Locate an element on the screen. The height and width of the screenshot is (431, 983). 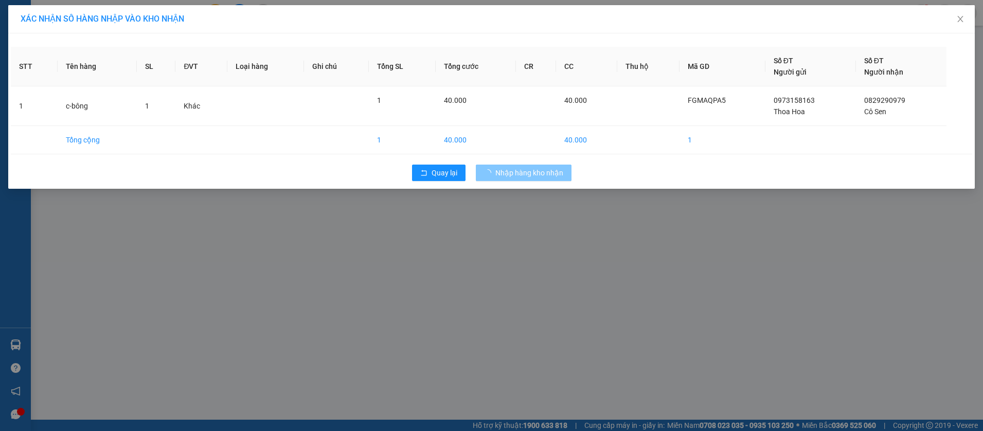
span: Thoa Hoa is located at coordinates (789, 112).